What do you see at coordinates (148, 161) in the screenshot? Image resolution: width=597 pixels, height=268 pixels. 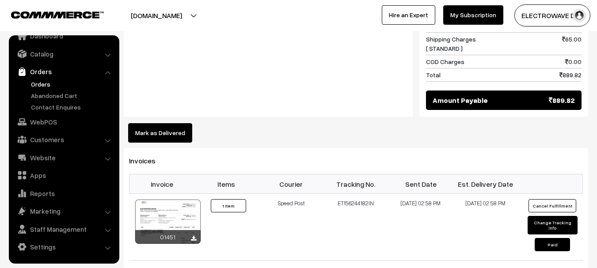 I see `span: Invoices` at bounding box center [148, 161].